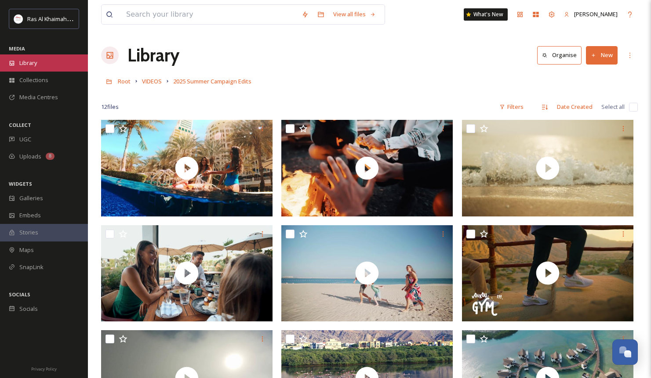 Image resolution: width=651 pixels, height=378 pixels. What do you see at coordinates (19, 294) in the screenshot?
I see `span: SOCIALS` at bounding box center [19, 294].